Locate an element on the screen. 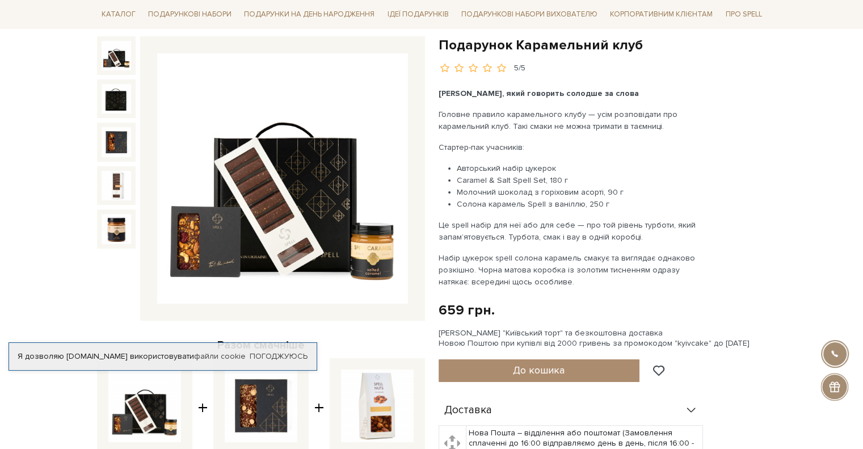 The width and height of the screenshot is (863, 449). a: Погоджуюсь is located at coordinates (279, 356).